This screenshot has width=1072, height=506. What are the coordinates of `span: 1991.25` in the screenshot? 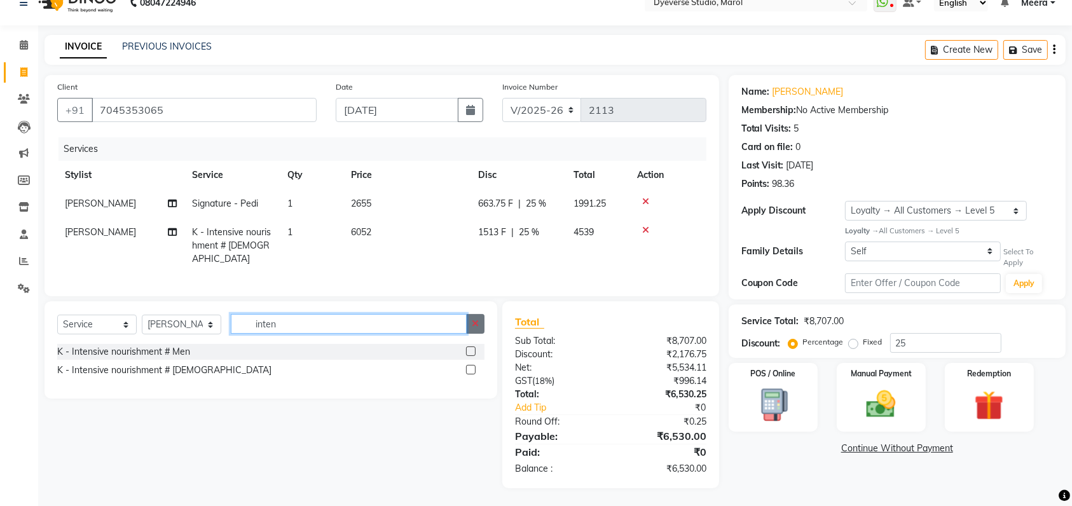 It's located at (590, 204).